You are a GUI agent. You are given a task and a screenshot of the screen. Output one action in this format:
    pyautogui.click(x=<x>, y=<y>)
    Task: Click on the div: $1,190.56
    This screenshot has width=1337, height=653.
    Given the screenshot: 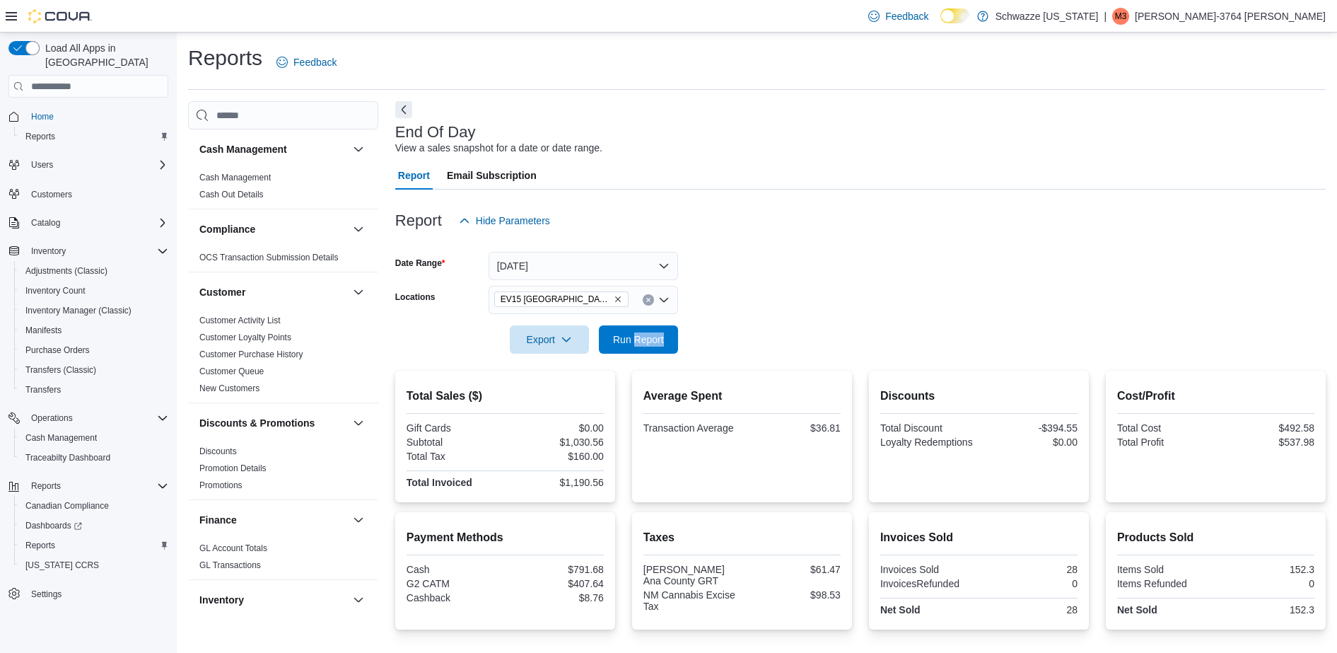 What is the action you would take?
    pyautogui.click(x=556, y=482)
    